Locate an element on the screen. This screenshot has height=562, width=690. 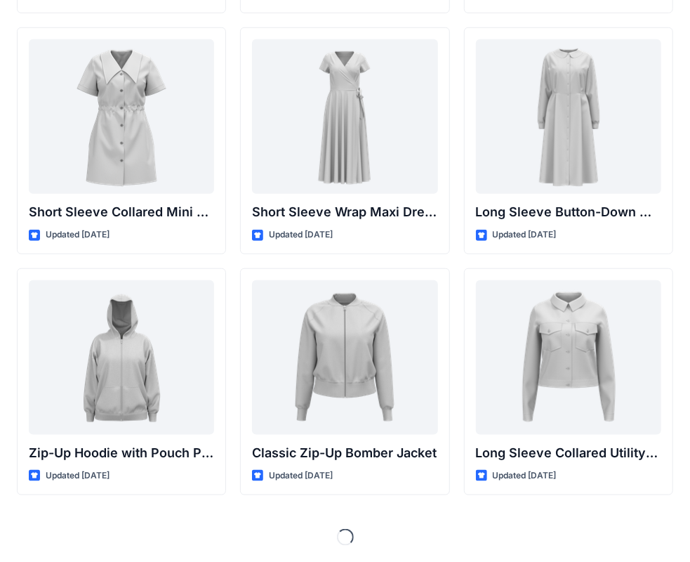
a: Zip-Up Hoodie with Pouch Pockets is located at coordinates (122, 358).